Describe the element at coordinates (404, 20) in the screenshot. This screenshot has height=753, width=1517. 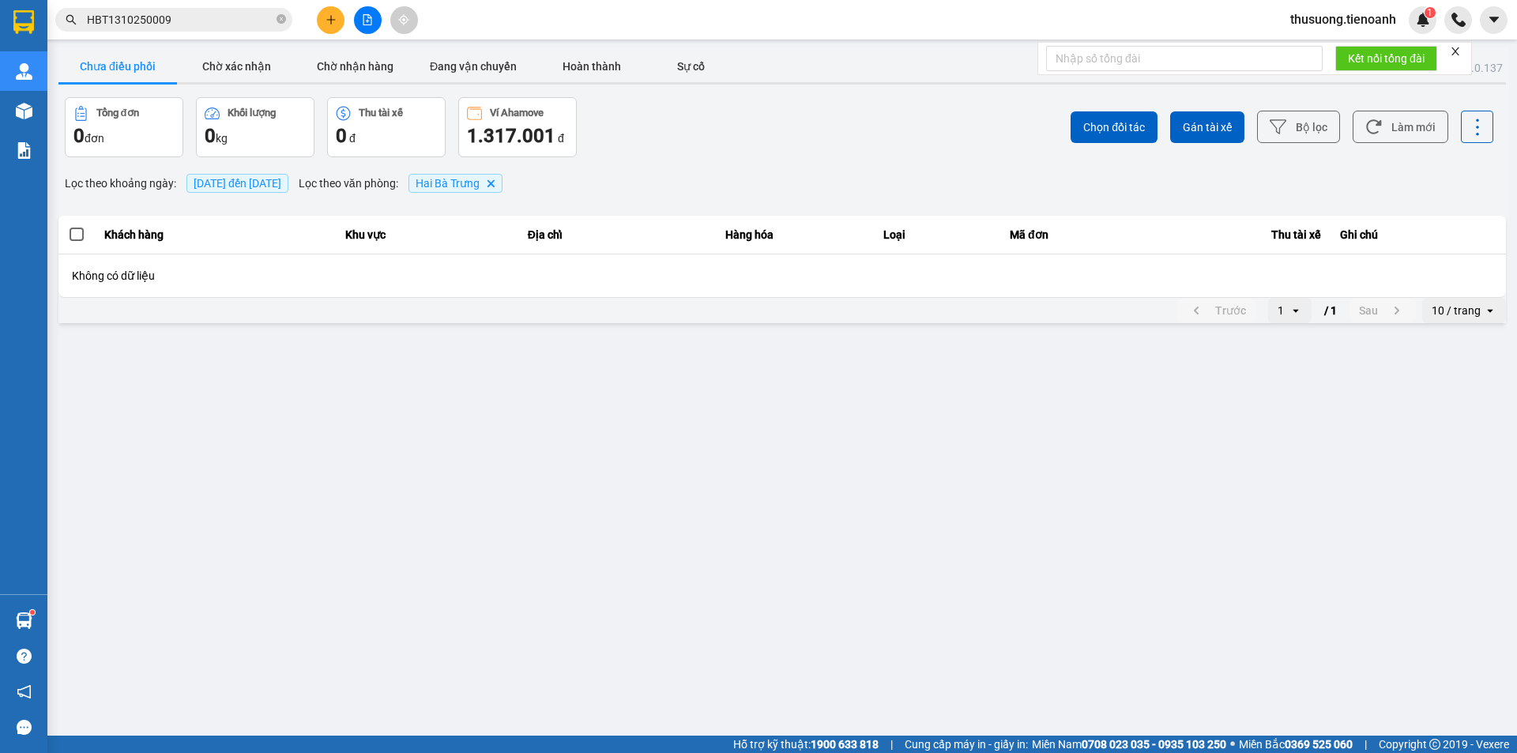
I see `span: aim` at that location.